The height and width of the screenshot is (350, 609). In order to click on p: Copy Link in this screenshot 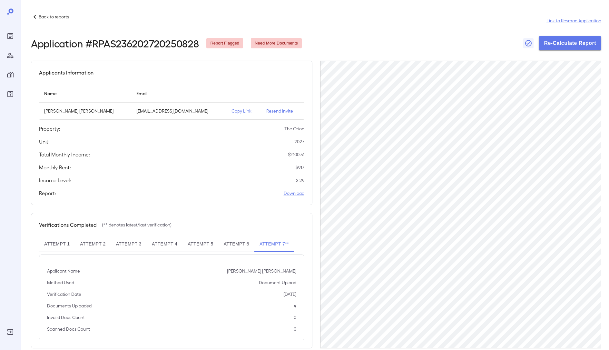, I will do `click(244, 111)`.